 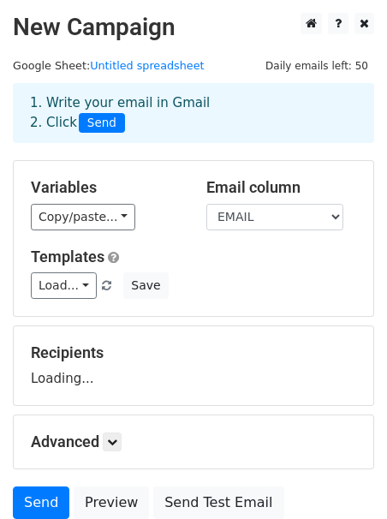 What do you see at coordinates (109, 65) in the screenshot?
I see `small: Google Sheet:` at bounding box center [109, 65].